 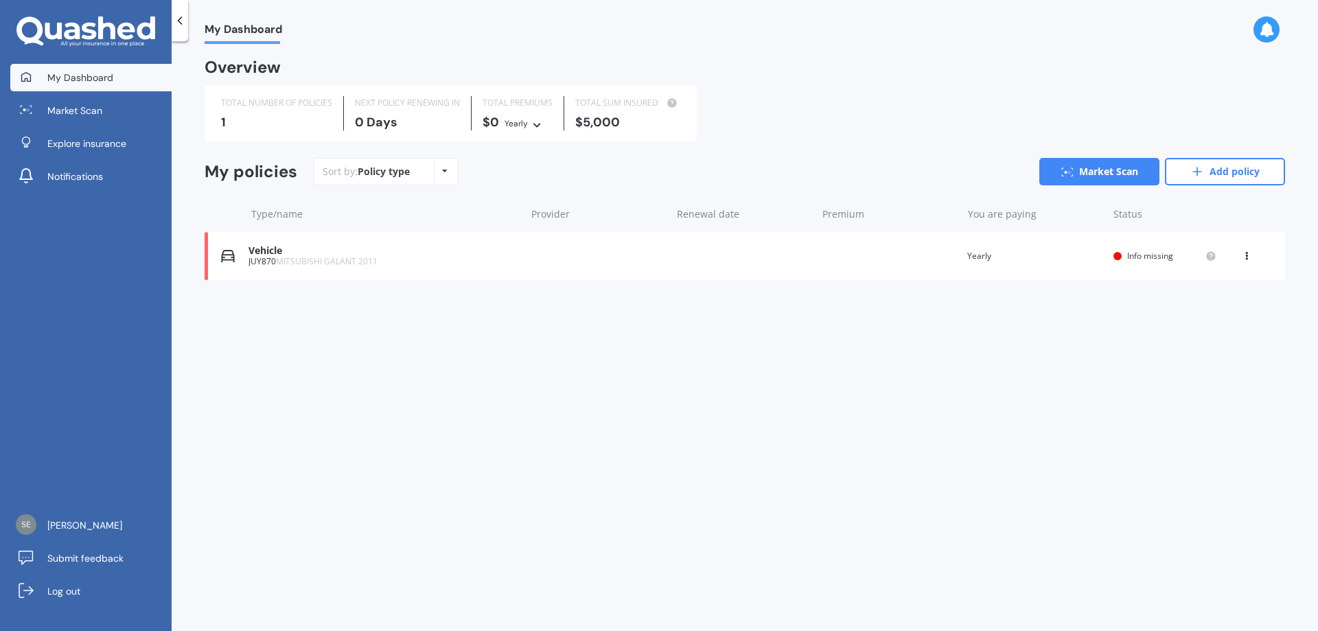 What do you see at coordinates (386, 214) in the screenshot?
I see `div: Type/name` at bounding box center [386, 214].